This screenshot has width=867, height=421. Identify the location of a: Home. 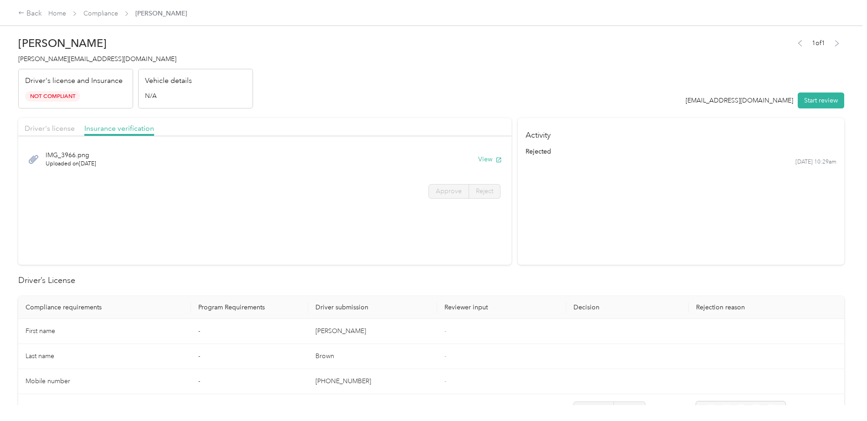
(57, 13).